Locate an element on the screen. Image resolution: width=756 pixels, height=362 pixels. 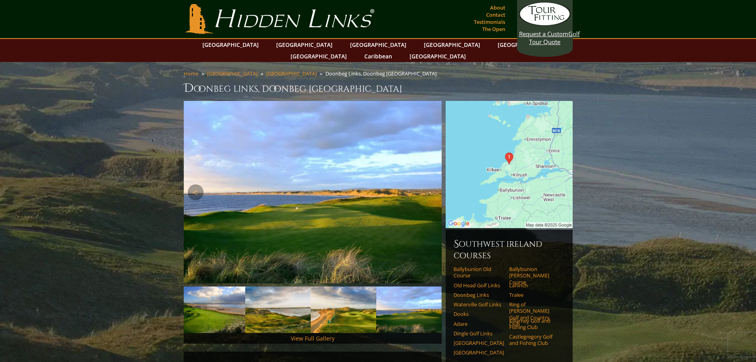
span: Request a Custom is located at coordinates (544, 34).